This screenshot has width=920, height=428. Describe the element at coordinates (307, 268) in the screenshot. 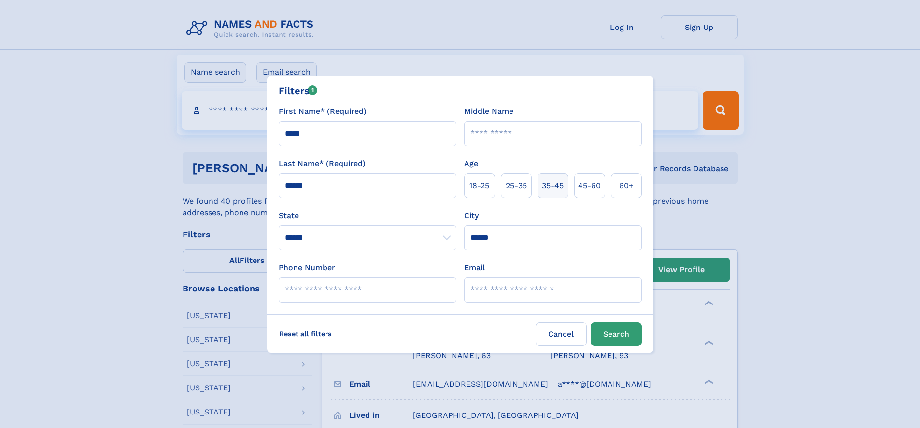

I see `label: Phone Number` at that location.